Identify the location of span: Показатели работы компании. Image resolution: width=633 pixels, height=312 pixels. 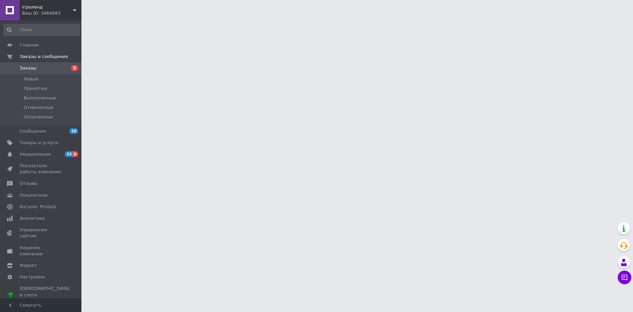
(41, 169).